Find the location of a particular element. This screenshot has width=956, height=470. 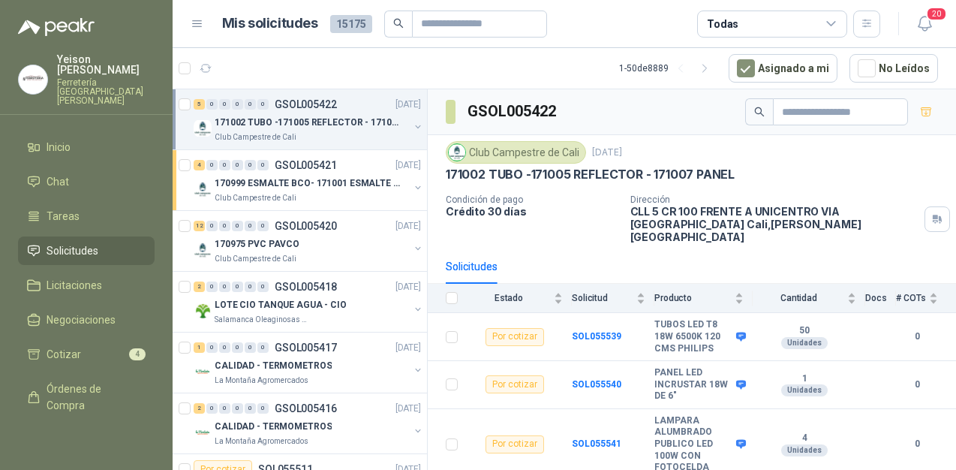

a: SOL055539 is located at coordinates (596, 336).